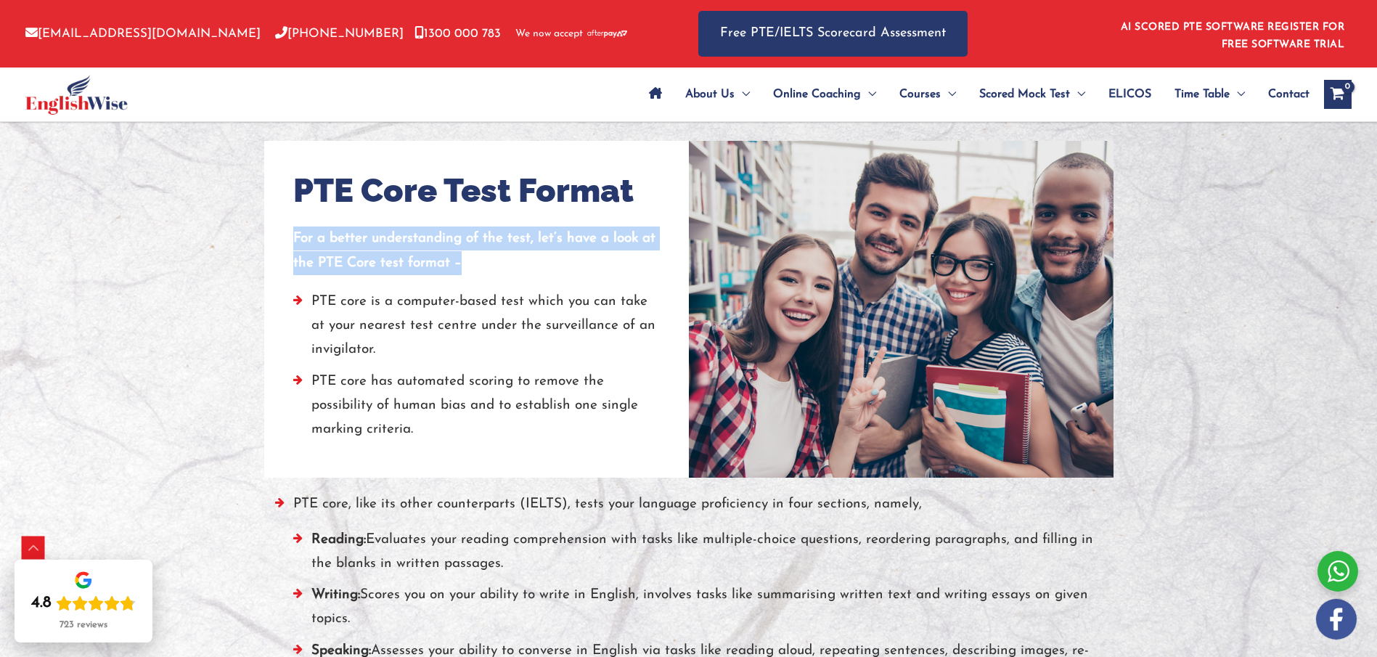 Image resolution: width=1377 pixels, height=657 pixels. I want to click on span: We now accept, so click(549, 34).